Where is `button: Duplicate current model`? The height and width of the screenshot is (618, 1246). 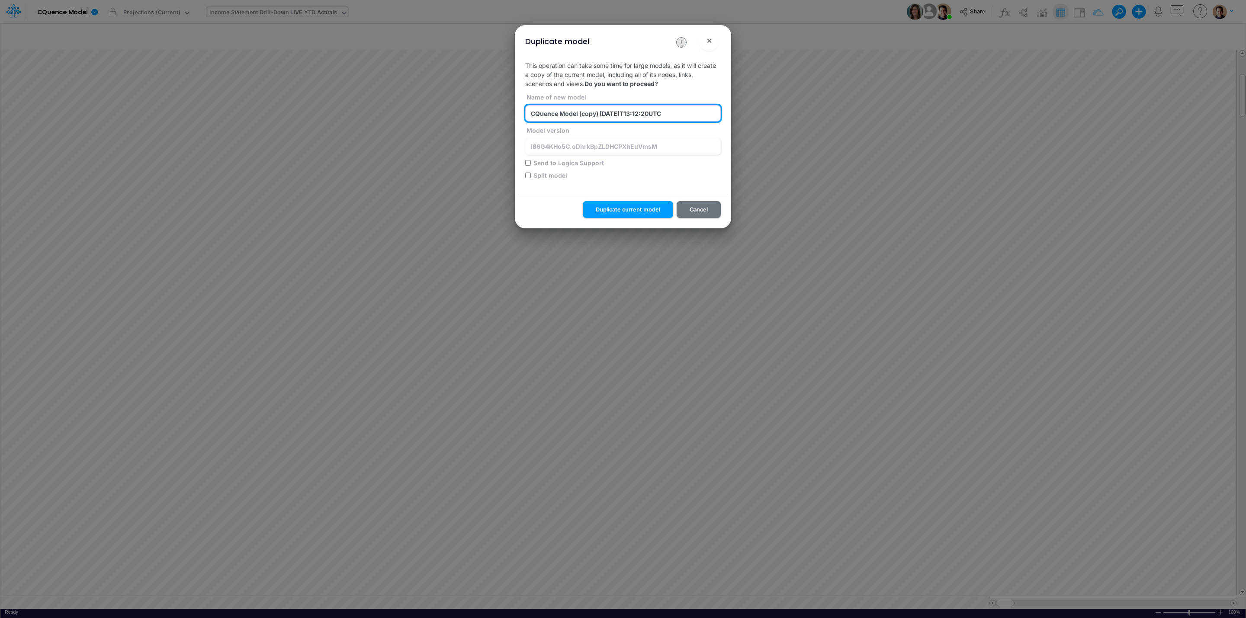 button: Duplicate current model is located at coordinates (628, 209).